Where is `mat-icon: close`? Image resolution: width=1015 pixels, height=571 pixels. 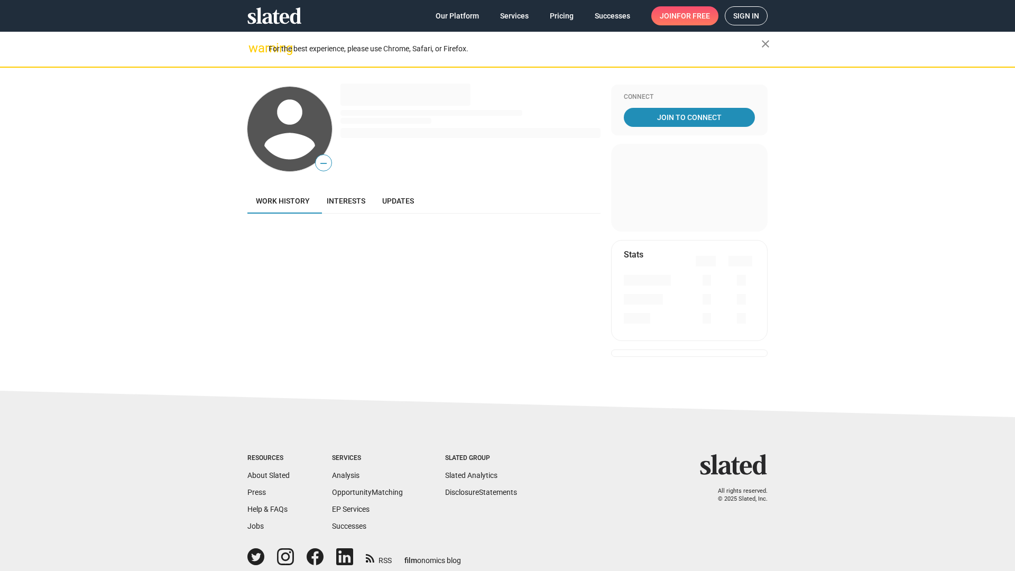 mat-icon: close is located at coordinates (766, 44).